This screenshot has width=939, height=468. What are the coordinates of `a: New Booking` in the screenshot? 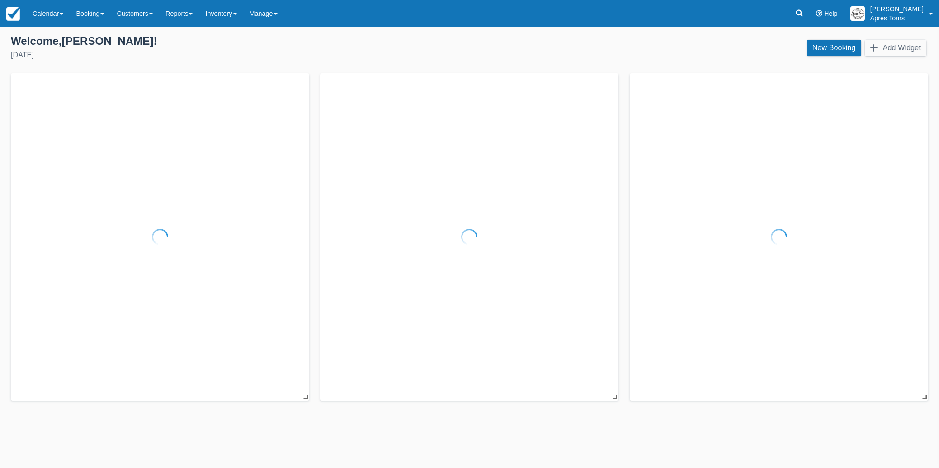 It's located at (834, 48).